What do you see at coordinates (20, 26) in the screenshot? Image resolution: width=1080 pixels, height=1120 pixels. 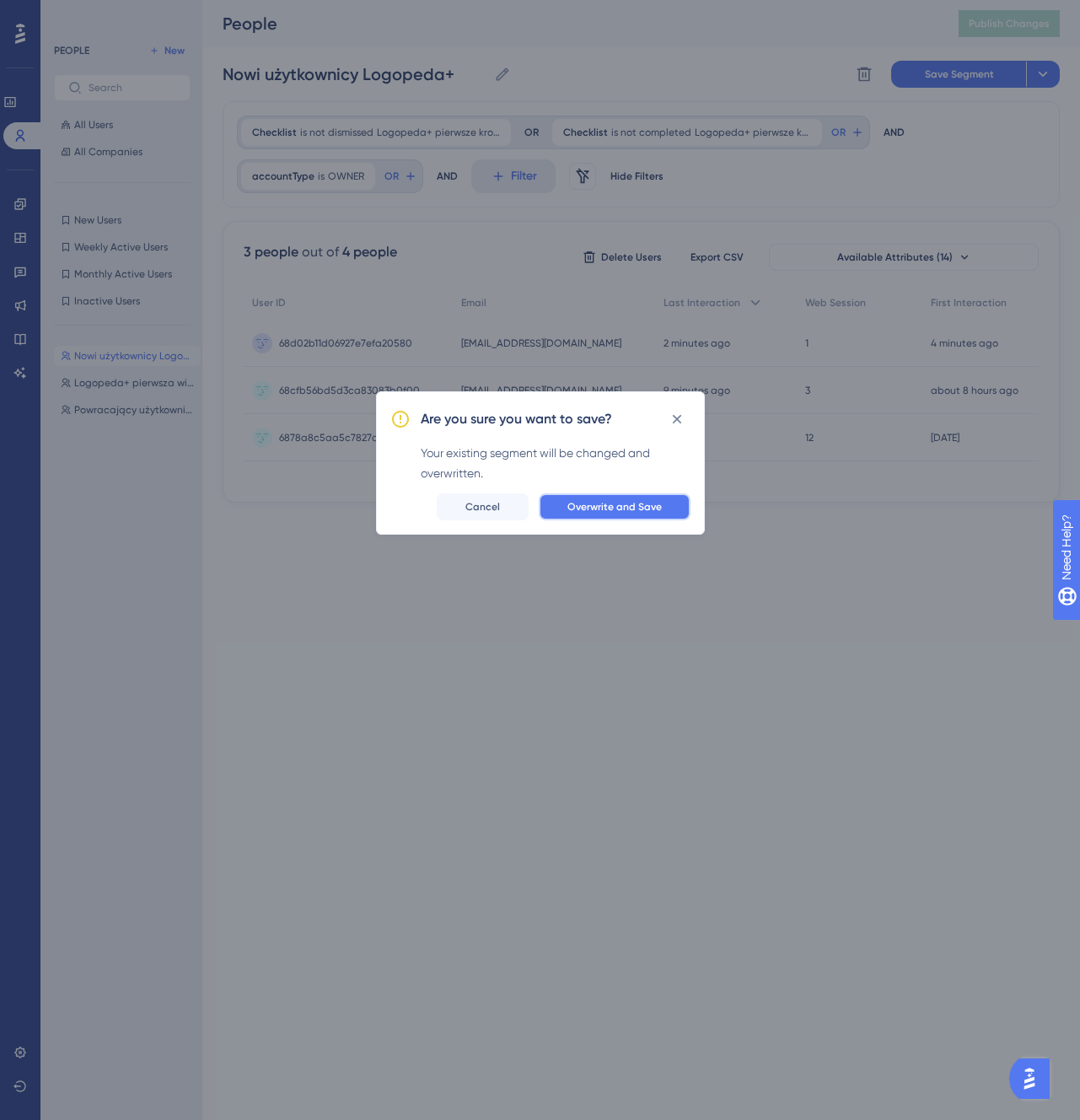 I see `img: launcher-image-alternative-text` at bounding box center [20, 26].